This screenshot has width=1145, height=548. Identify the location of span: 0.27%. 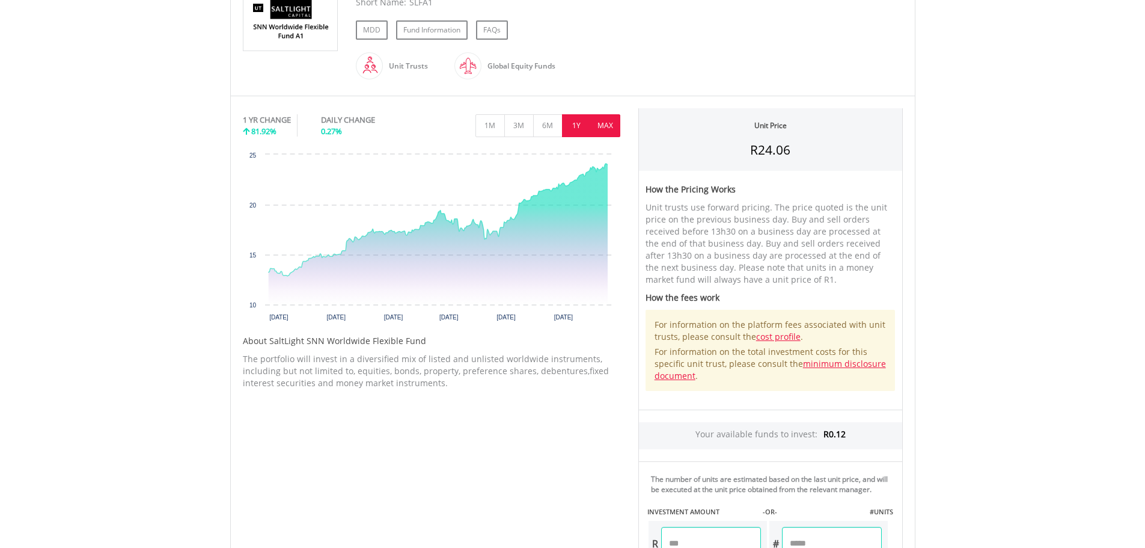
(331, 131).